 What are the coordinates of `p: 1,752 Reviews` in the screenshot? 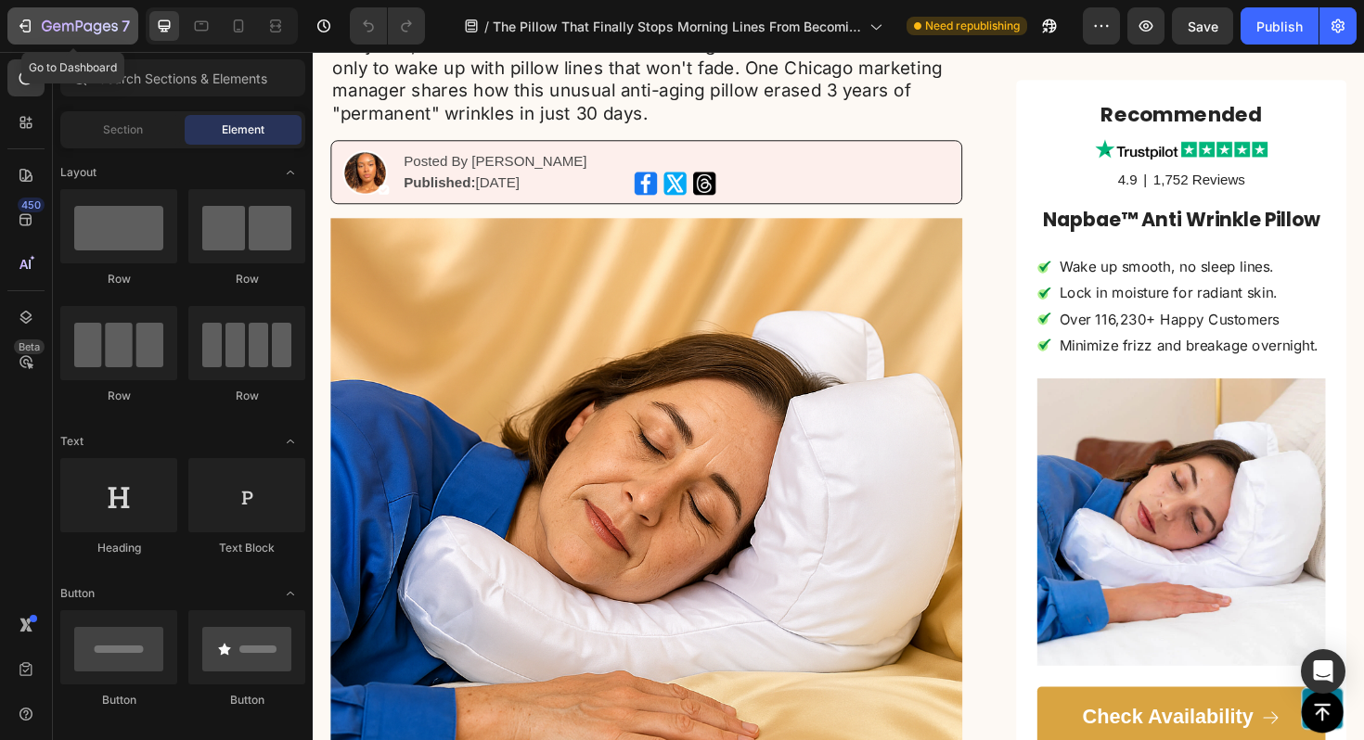 It's located at (938, 136).